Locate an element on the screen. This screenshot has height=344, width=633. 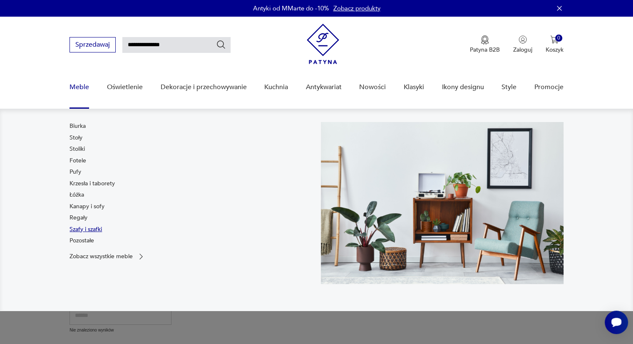
img: 969d9116629659dbb0bd4e745da535dc.jpg is located at coordinates (442, 203).